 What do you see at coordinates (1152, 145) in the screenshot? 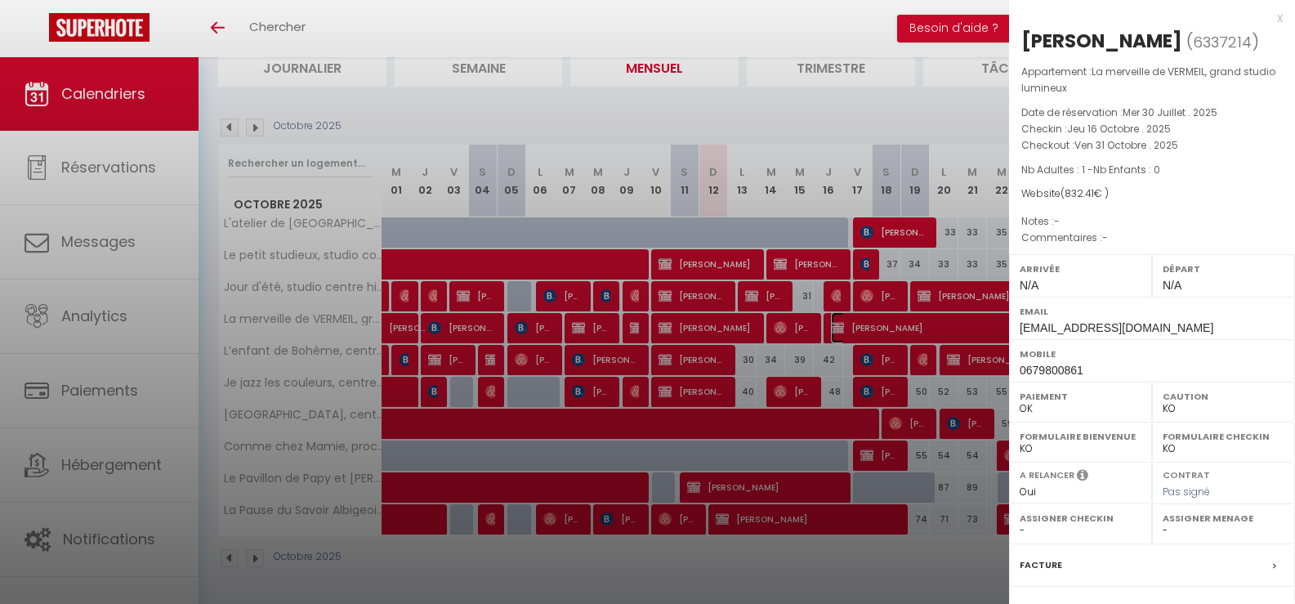
I see `p: Checkout :` at bounding box center [1152, 145].